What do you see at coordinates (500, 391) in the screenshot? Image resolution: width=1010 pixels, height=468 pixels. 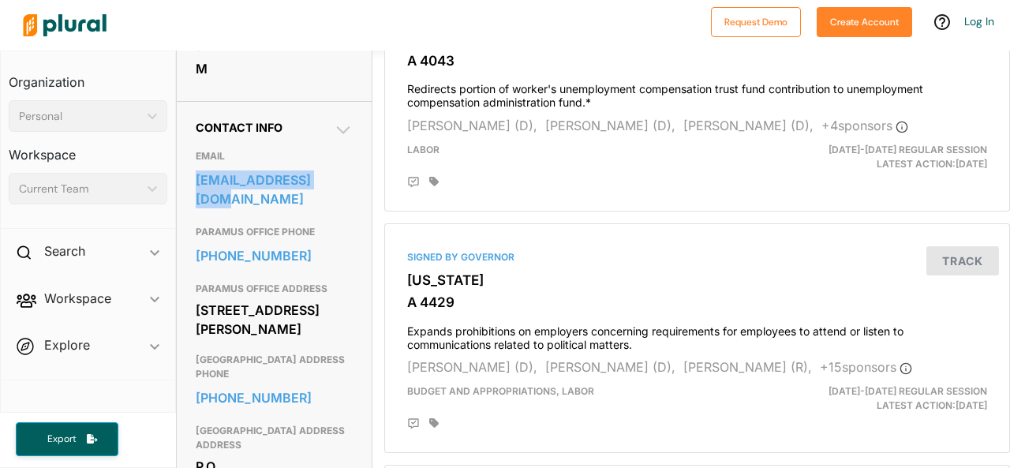 I see `span: Budget and Appropriations, Labor` at bounding box center [500, 391].